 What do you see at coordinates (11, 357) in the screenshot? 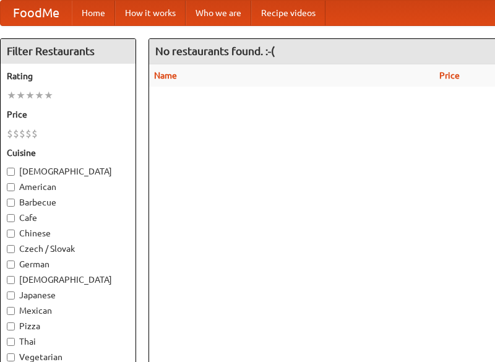
I see `input: Vegetarian` at bounding box center [11, 357].